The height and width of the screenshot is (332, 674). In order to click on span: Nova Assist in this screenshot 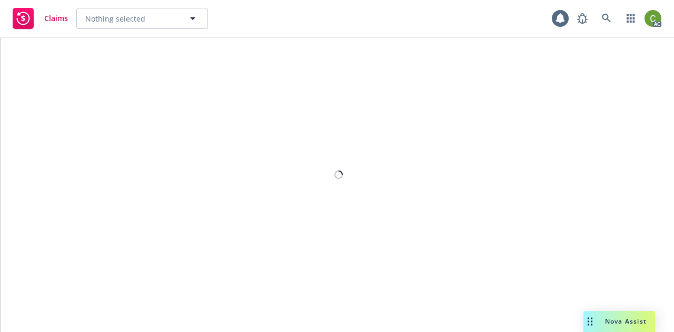, I will do `click(626, 321)`.